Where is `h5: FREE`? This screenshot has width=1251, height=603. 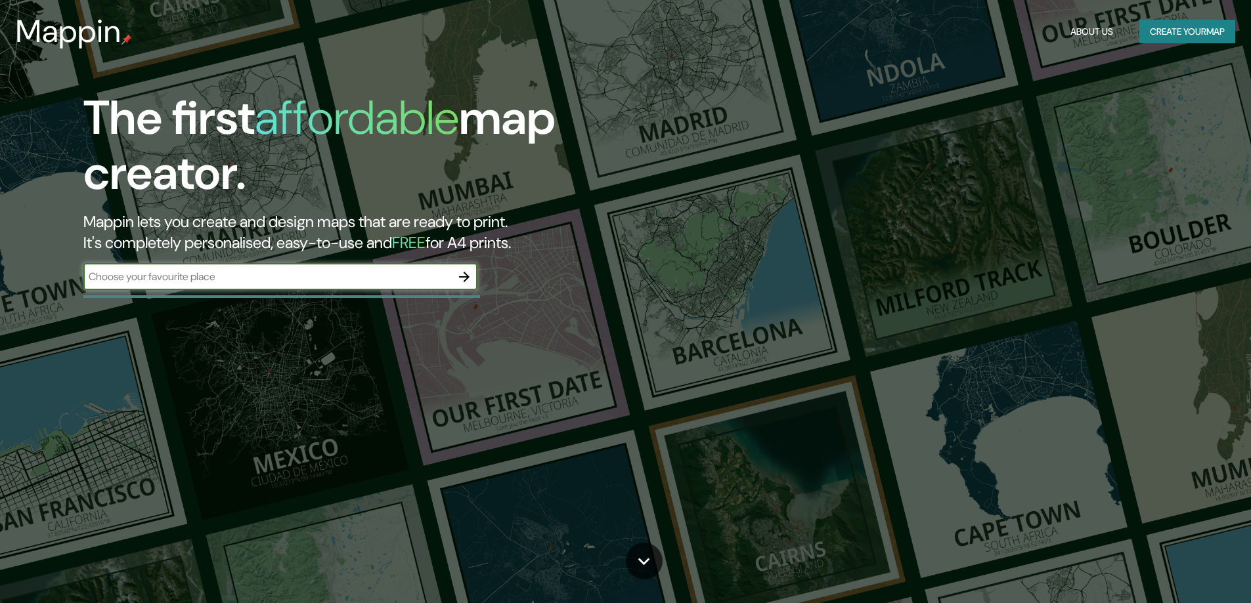
h5: FREE is located at coordinates (408, 242).